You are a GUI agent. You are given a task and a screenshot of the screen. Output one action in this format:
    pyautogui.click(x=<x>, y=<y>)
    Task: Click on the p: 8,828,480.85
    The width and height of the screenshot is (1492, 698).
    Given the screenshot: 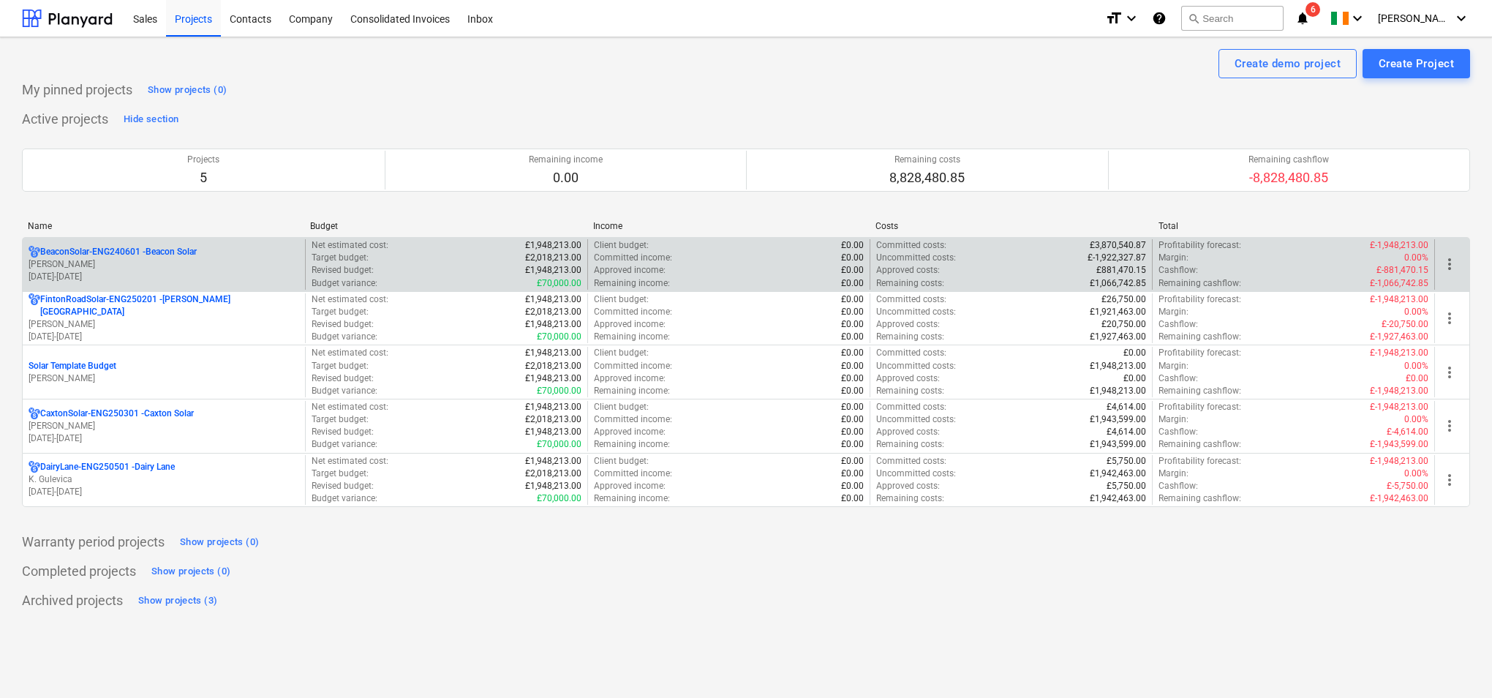 What is the action you would take?
    pyautogui.click(x=927, y=178)
    